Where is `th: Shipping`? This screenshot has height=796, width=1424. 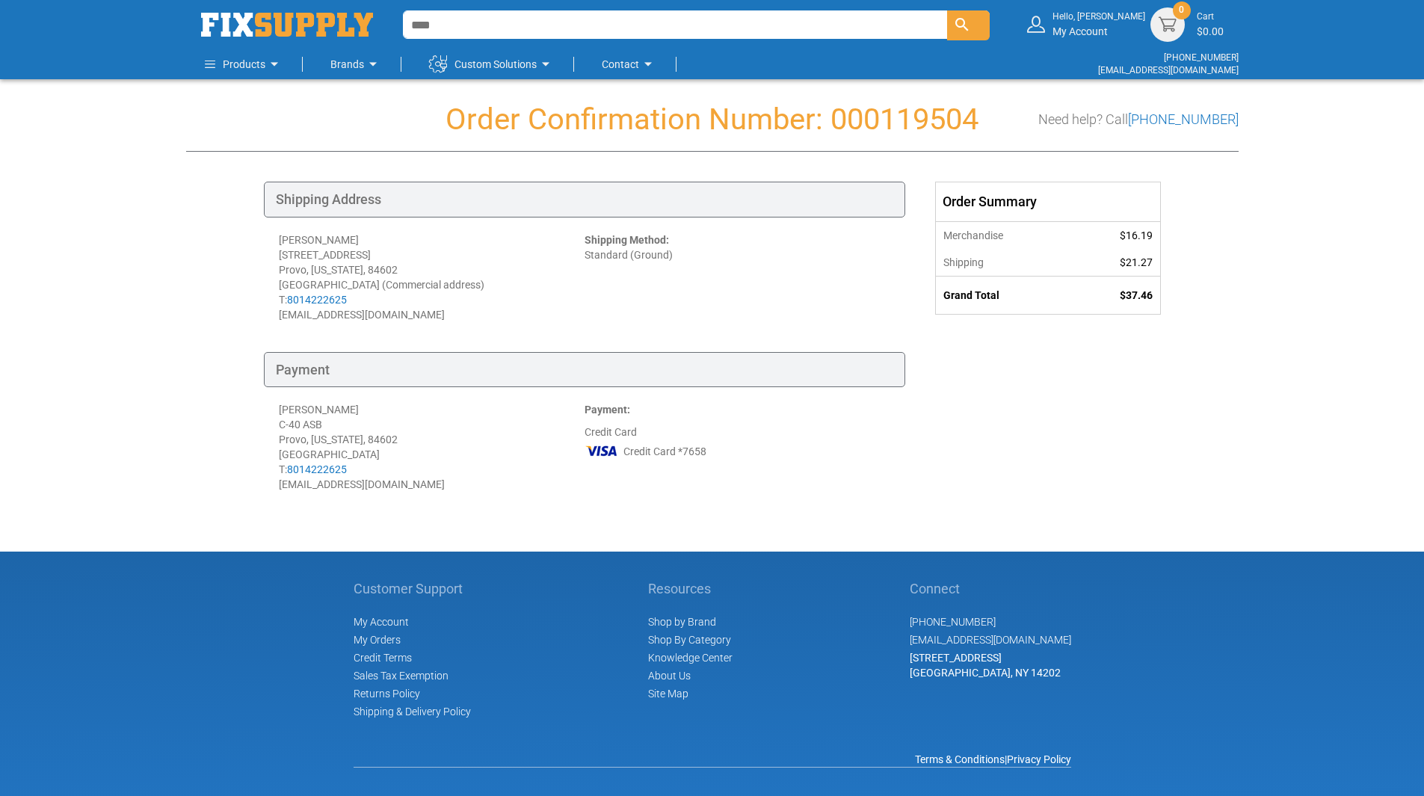 th: Shipping is located at coordinates (1004, 262).